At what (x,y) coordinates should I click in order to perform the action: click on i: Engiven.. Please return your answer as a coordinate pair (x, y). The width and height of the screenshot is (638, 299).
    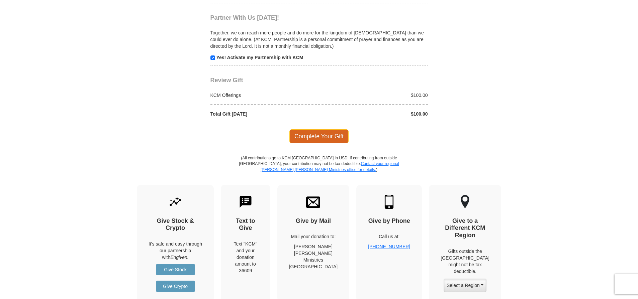
    Looking at the image, I should click on (179, 257).